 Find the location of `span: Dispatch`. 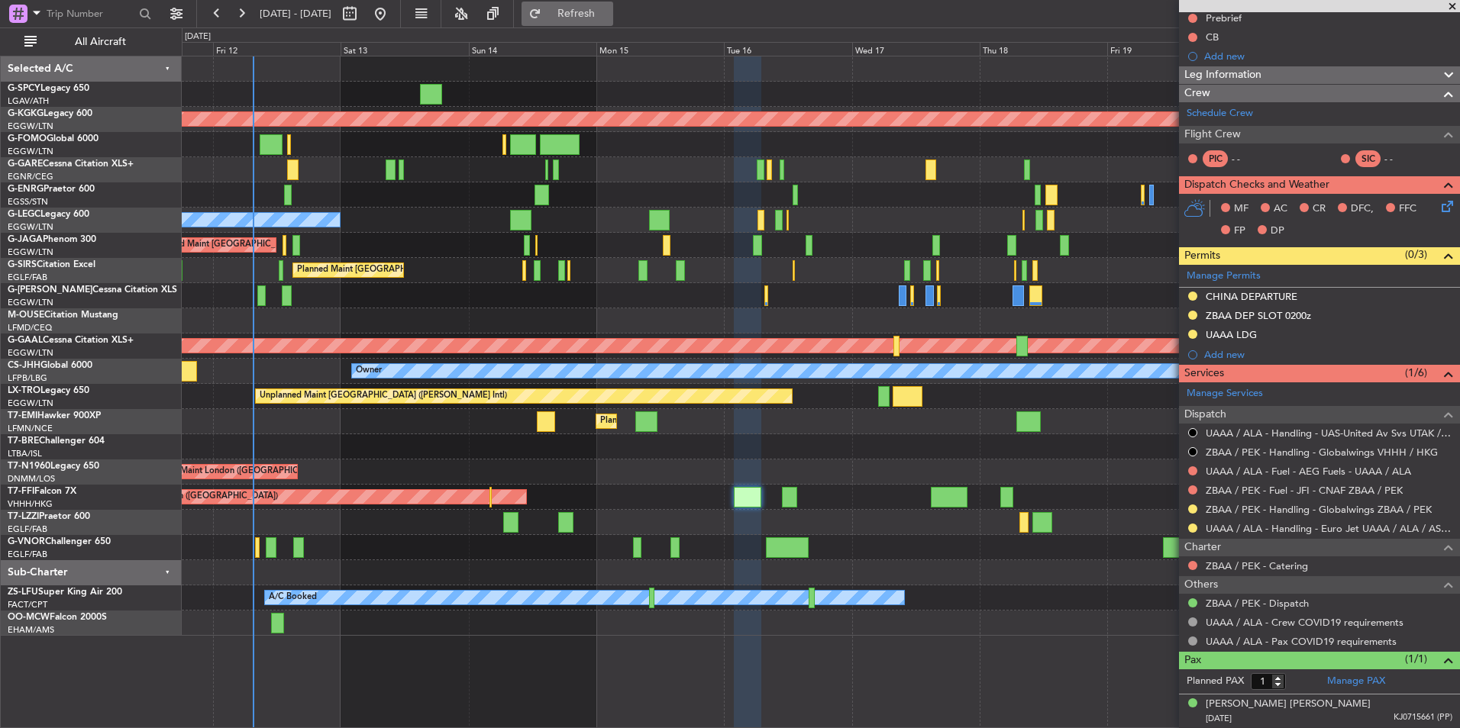

span: Dispatch is located at coordinates (1205, 415).